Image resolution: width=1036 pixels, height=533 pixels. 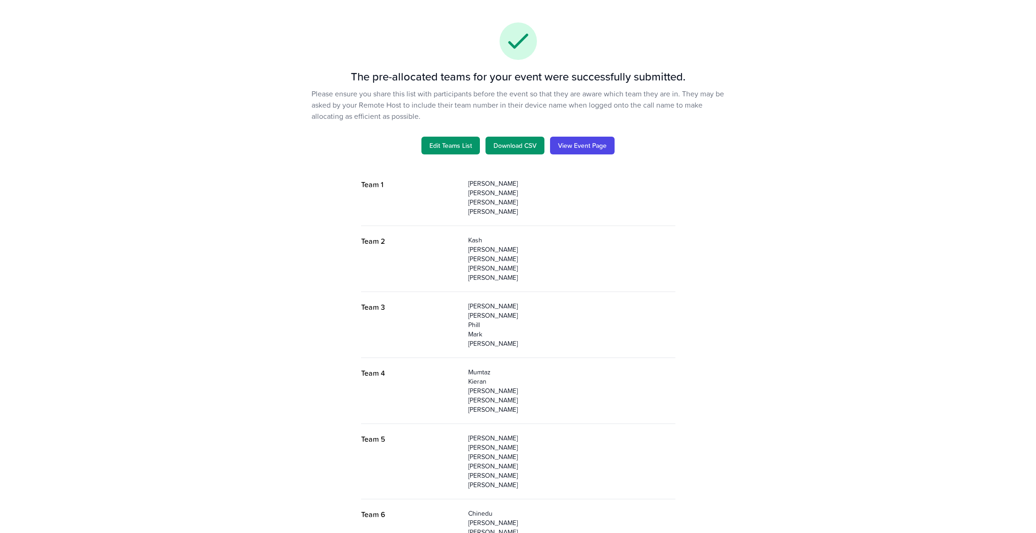 I want to click on a: Edit Teams List, so click(x=451, y=146).